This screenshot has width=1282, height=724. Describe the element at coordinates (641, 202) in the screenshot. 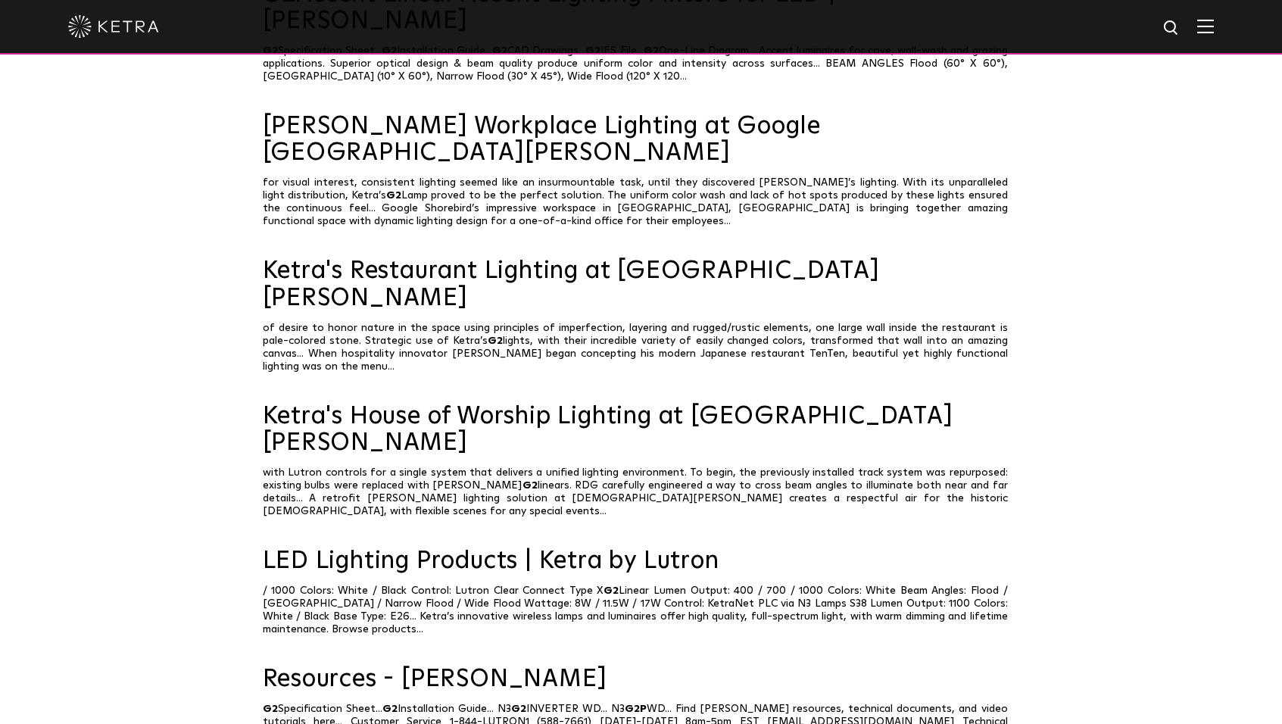

I see `p: for visual interest, consistent lighting seemed like an insurmountable task, until they discovere...` at that location.